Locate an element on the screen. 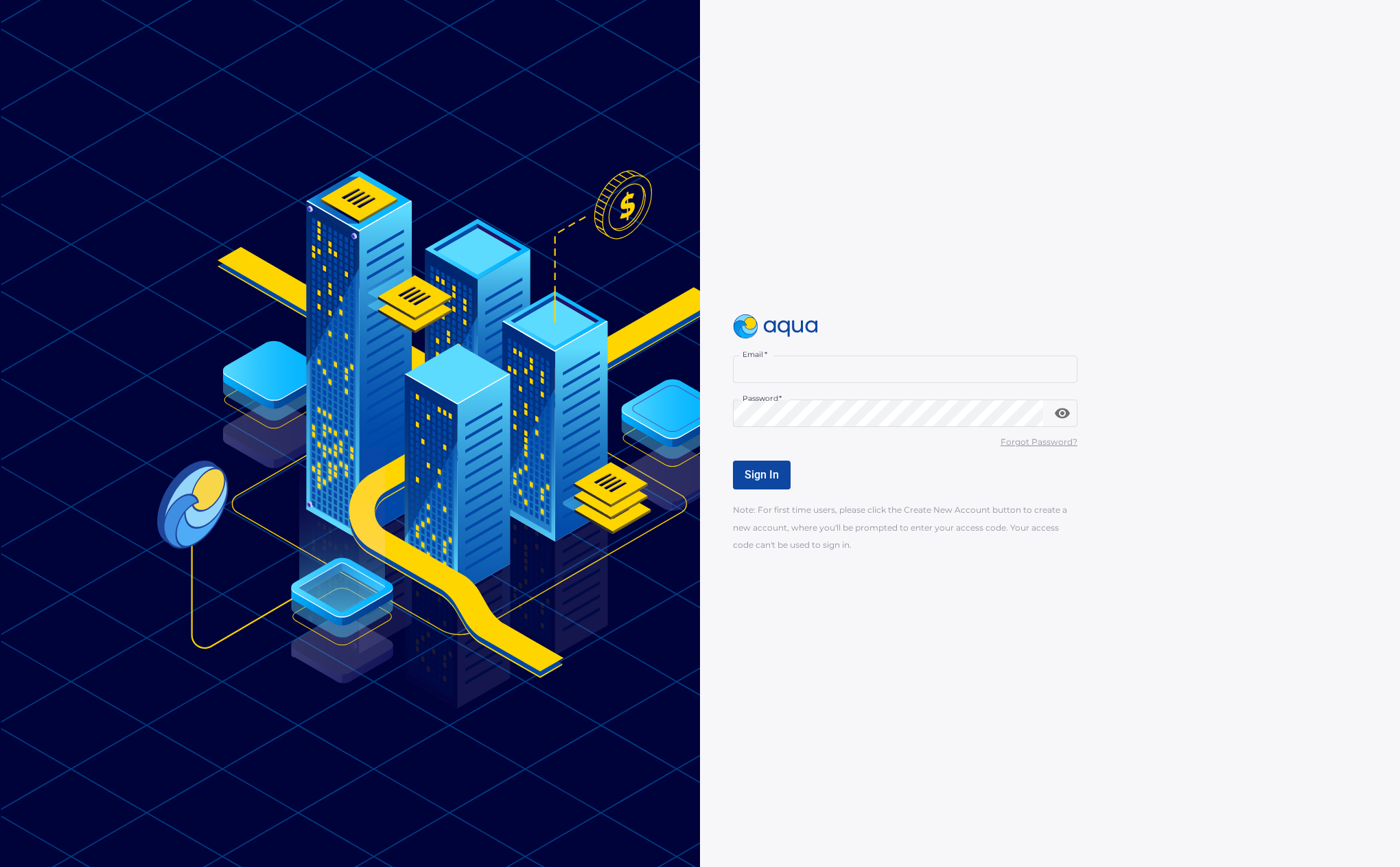  span: Note: For first time users, please click the Create New Account button to create a new account, w... is located at coordinates (900, 527).